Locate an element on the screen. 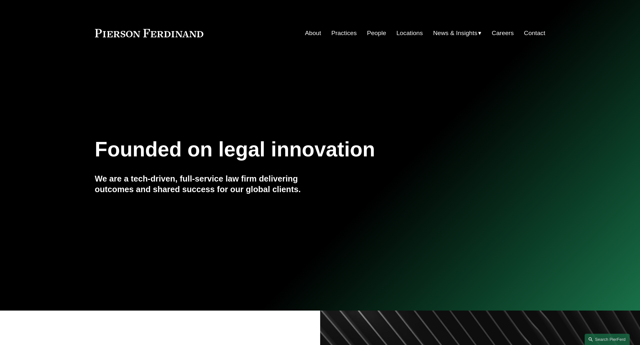 The height and width of the screenshot is (345, 640). span: News & Insights is located at coordinates (455, 33).